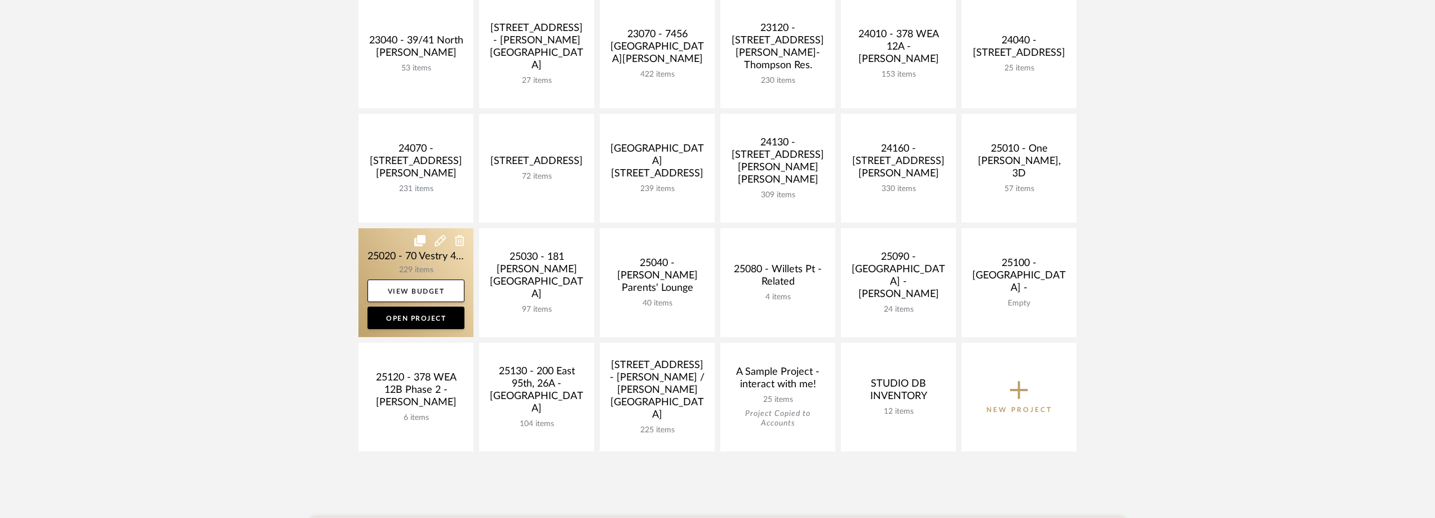  I want to click on div: Project Copied to Accounts, so click(778, 419).